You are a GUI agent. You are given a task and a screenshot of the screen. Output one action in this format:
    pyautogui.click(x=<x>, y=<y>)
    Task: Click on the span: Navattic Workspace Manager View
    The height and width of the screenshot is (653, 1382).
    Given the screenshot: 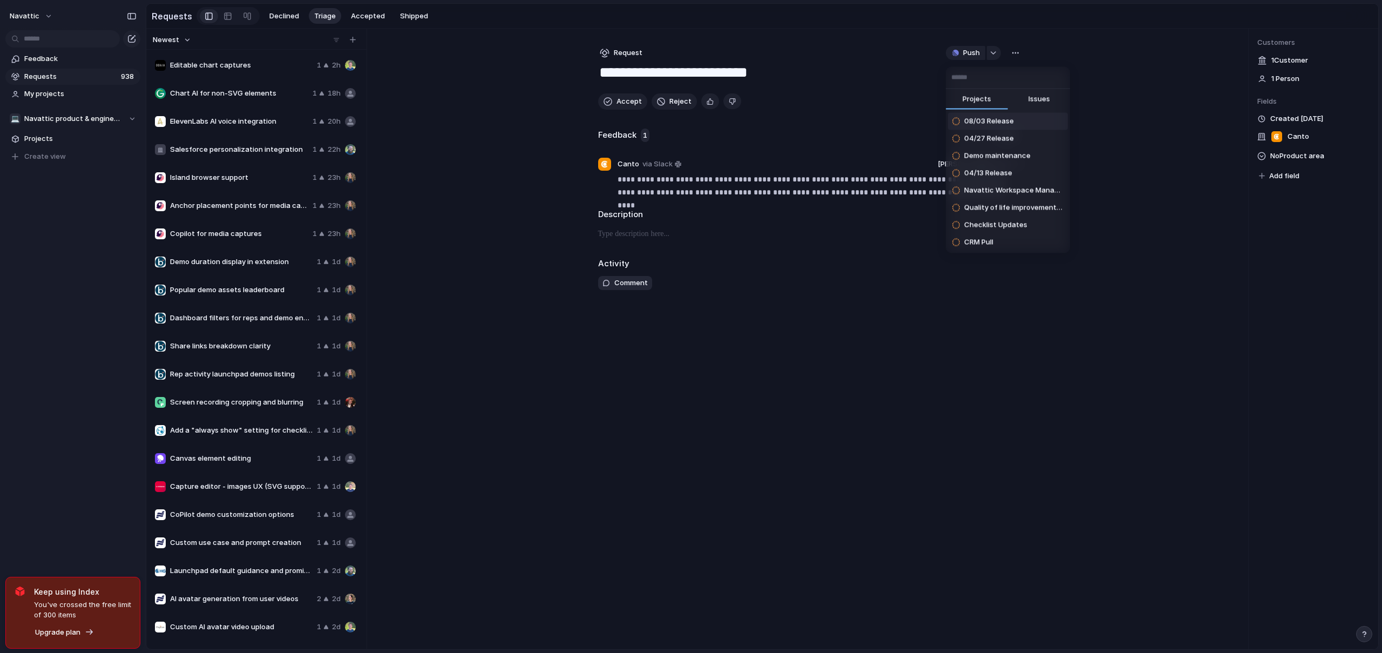 What is the action you would take?
    pyautogui.click(x=1014, y=191)
    